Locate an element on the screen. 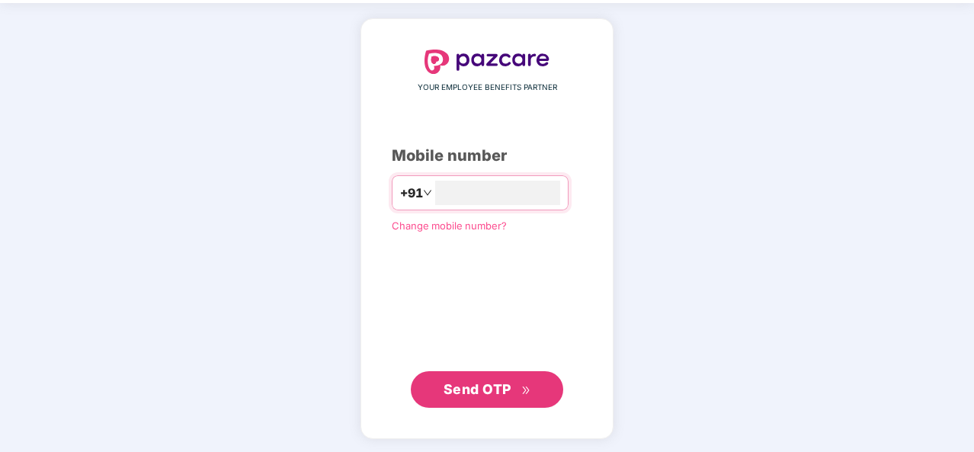  div: Mobile number is located at coordinates (487, 155).